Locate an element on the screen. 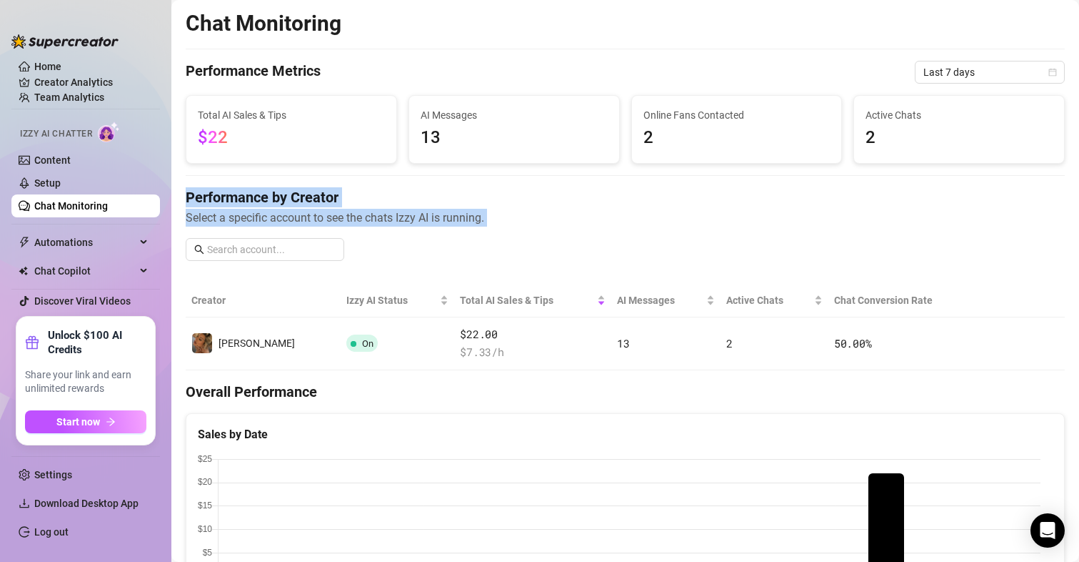 Image resolution: width=1079 pixels, height=562 pixels. span: $22 is located at coordinates (213, 137).